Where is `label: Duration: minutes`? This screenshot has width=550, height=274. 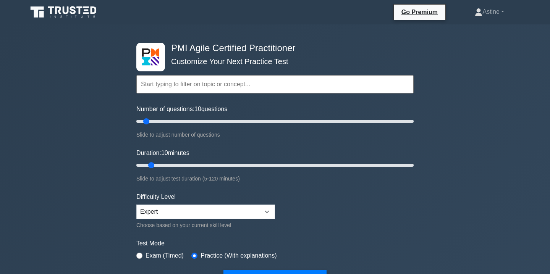
label: Duration: minutes is located at coordinates (163, 153).